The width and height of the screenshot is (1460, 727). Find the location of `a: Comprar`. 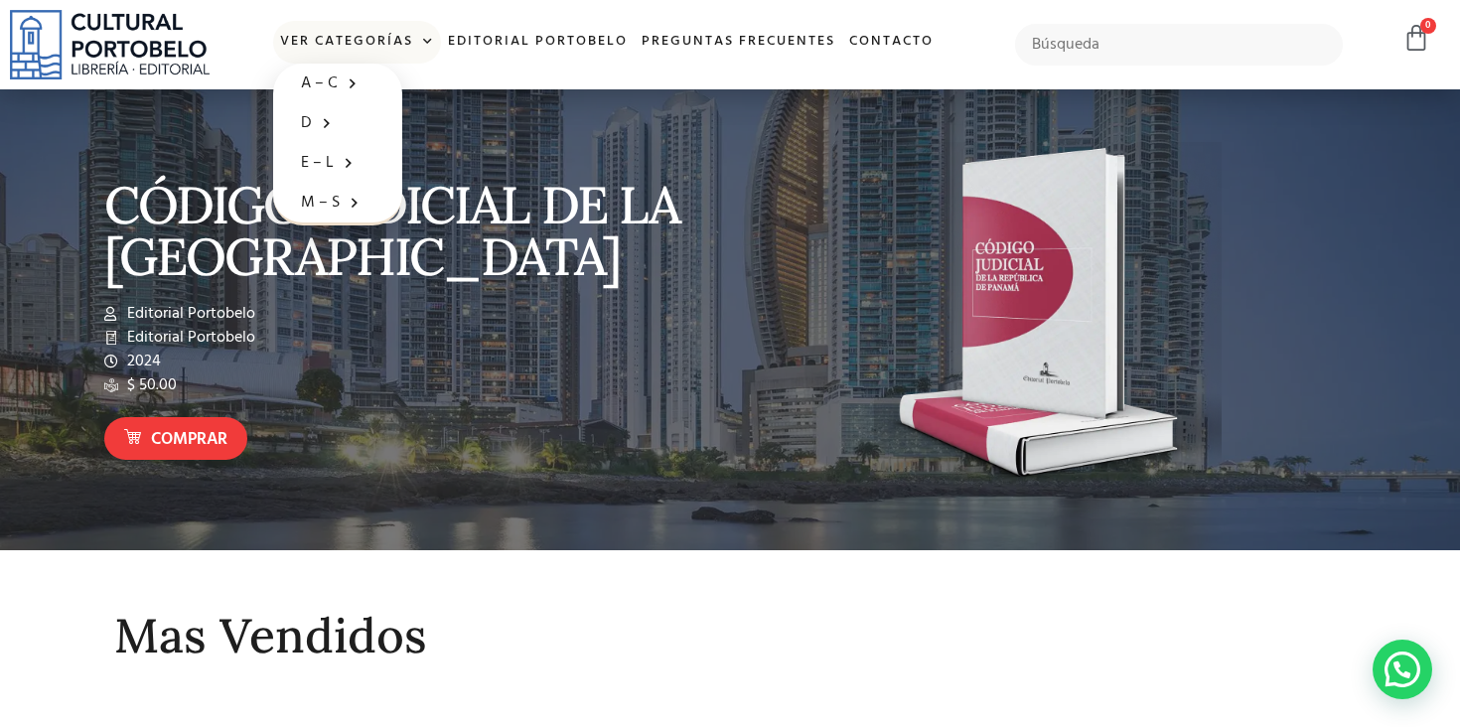

a: Comprar is located at coordinates (176, 438).